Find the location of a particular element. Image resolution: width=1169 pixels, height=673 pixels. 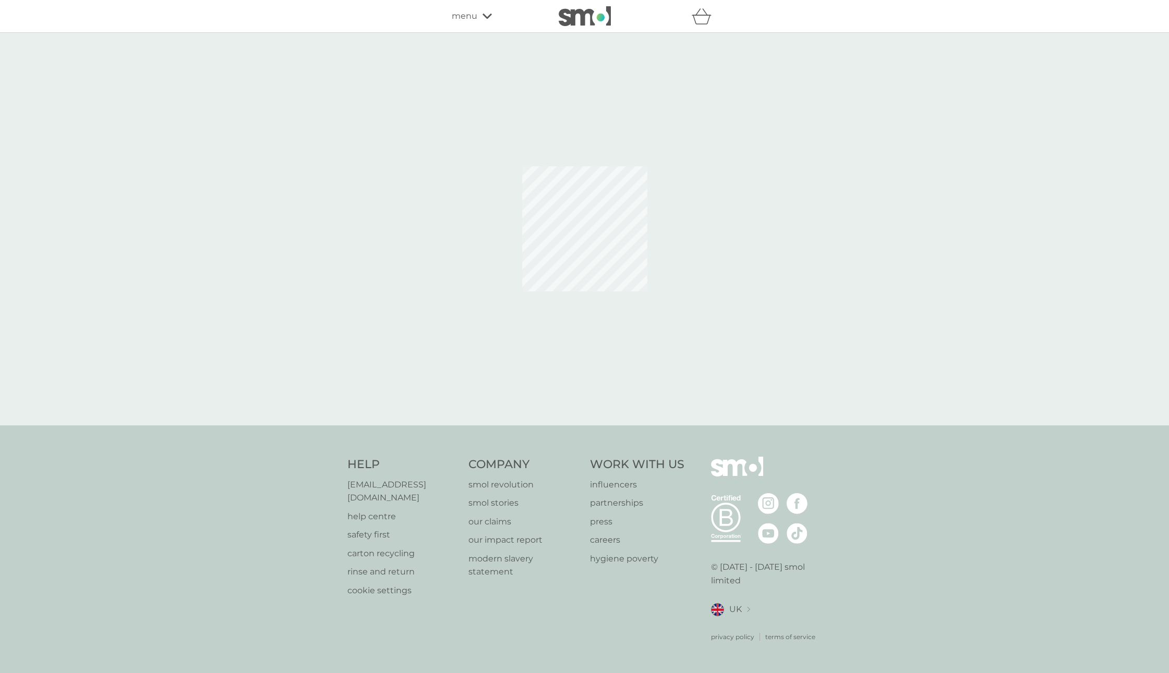

p: terms of service is located at coordinates (790, 637).